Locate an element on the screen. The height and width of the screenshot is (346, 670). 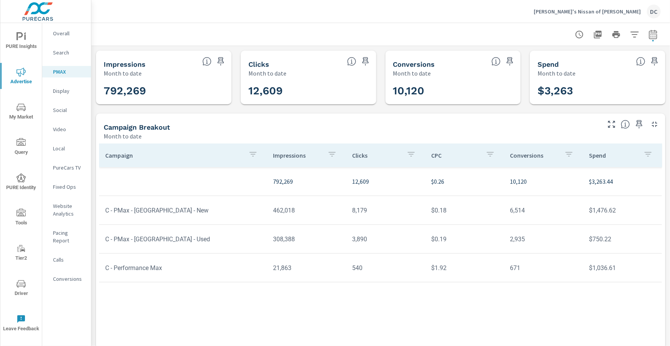
p: 10,120 is located at coordinates (543, 181).